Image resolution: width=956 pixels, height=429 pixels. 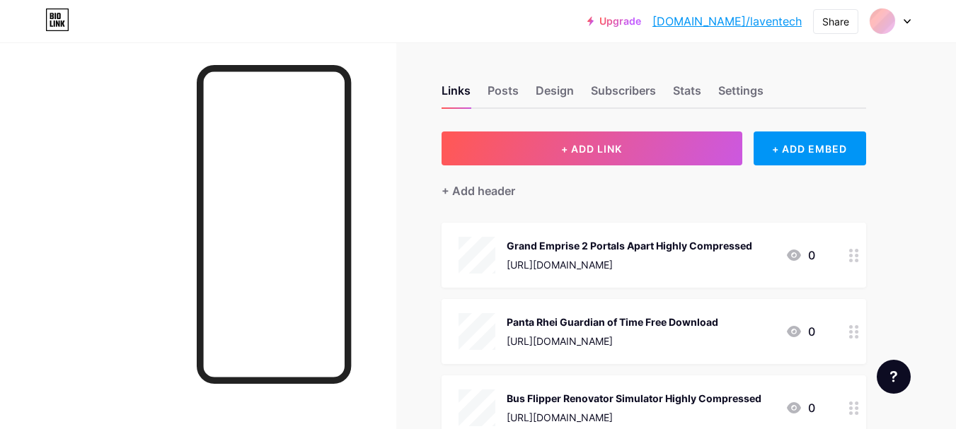 What do you see at coordinates (836, 21) in the screenshot?
I see `div: Share` at bounding box center [836, 21].